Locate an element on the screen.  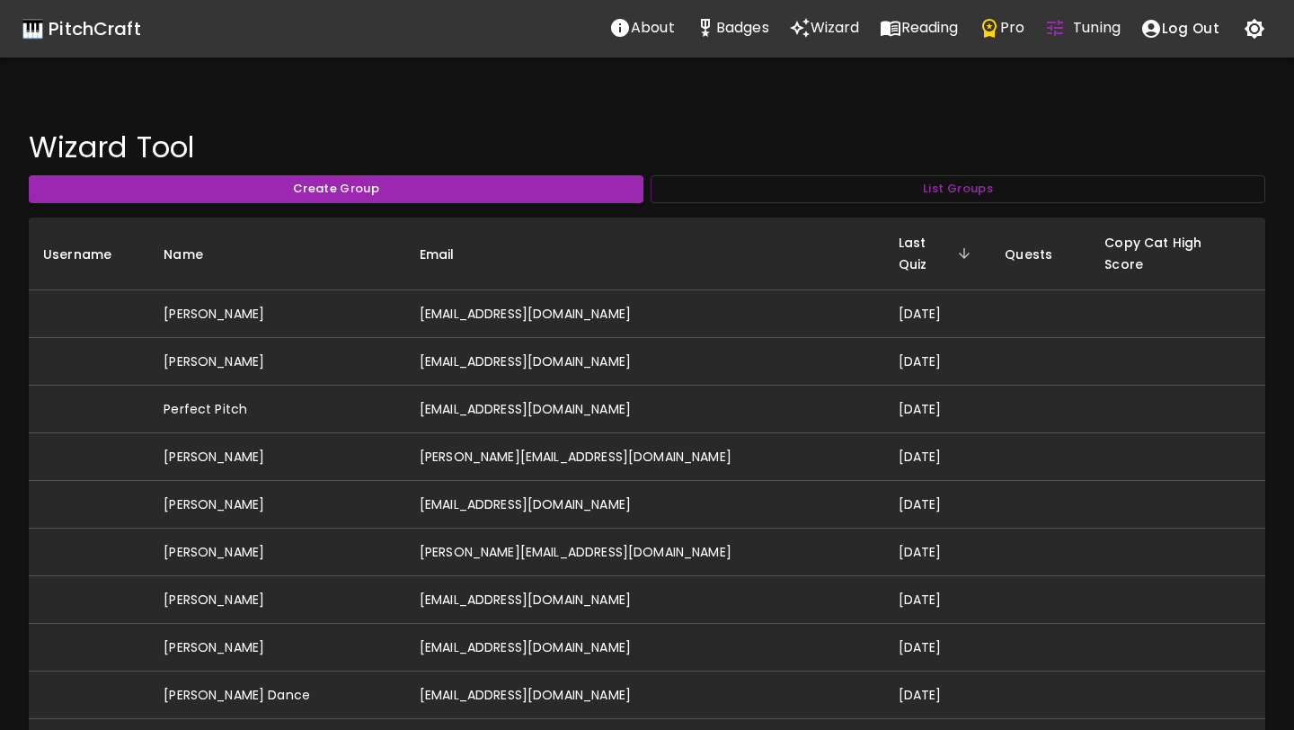
p: Reading is located at coordinates (930, 28).